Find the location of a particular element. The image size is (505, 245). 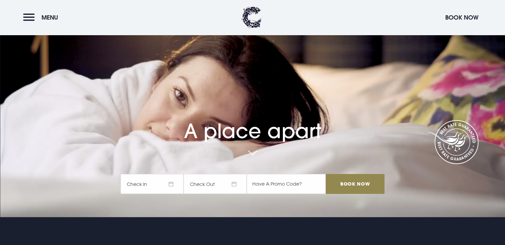

img: Clandeboye Lodge is located at coordinates (252, 17).